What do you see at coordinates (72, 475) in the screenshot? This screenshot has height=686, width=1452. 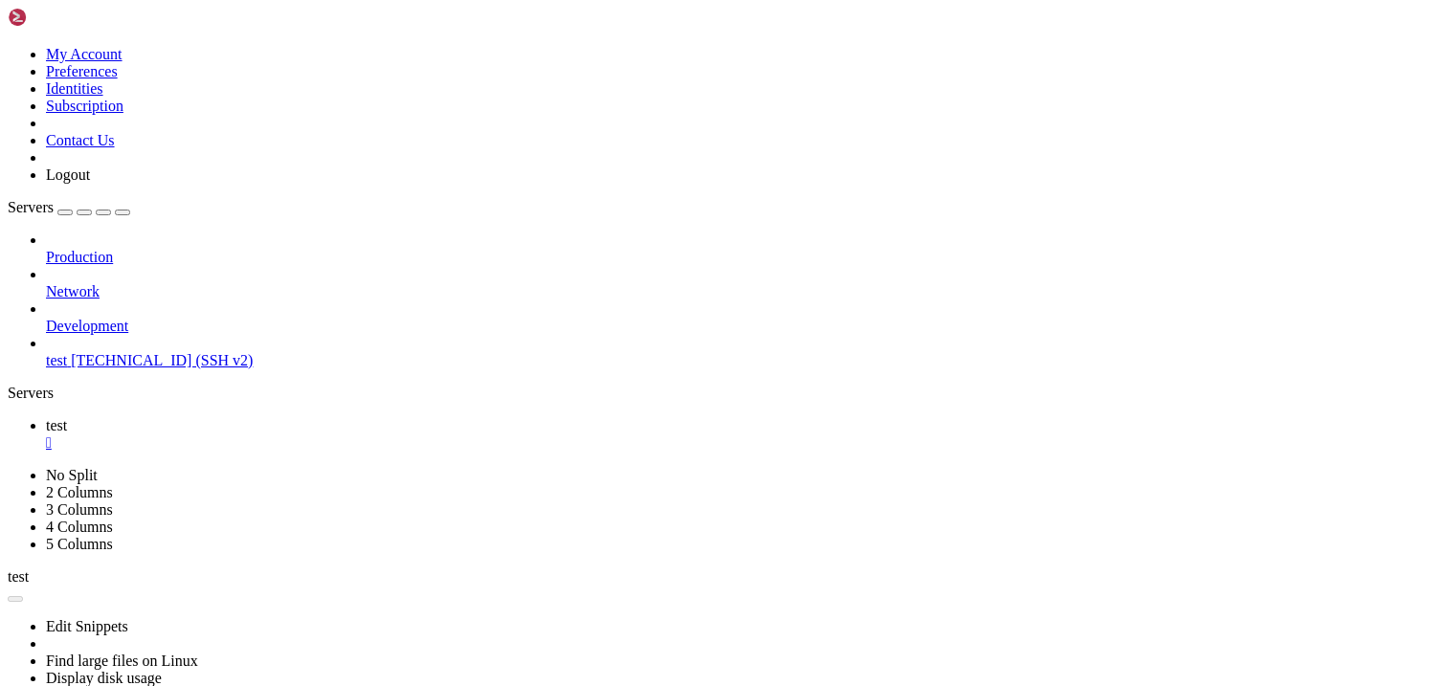 I see `a: No Split` at bounding box center [72, 475].